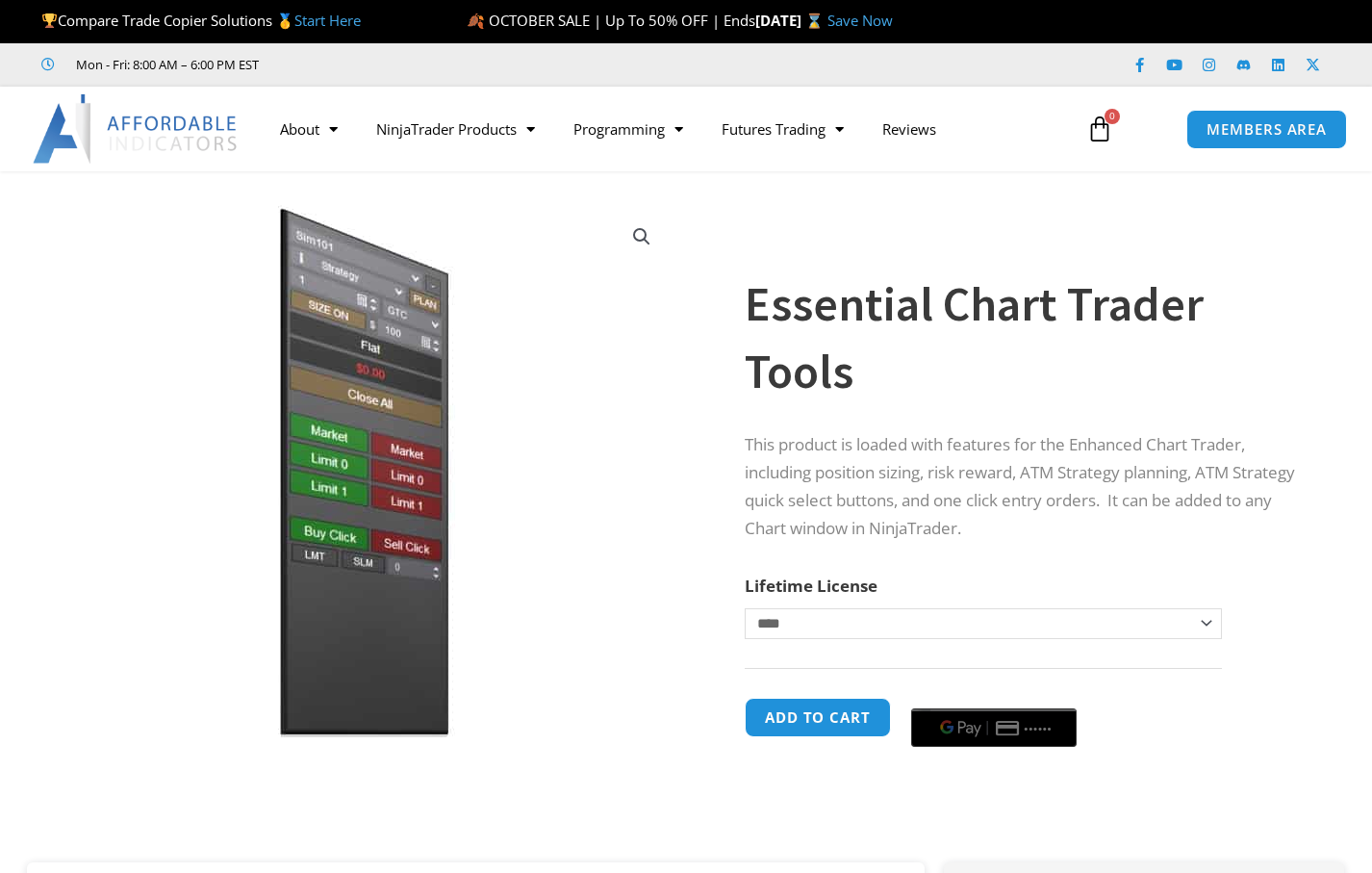 The image size is (1372, 873). Describe the element at coordinates (860, 20) in the screenshot. I see `a: Save Now` at that location.